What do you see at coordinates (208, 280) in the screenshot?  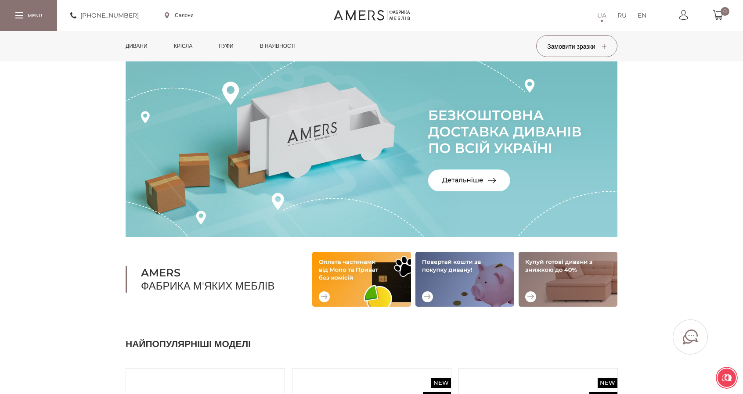 I see `h1: Фабрика м'яких меблів` at bounding box center [208, 280].